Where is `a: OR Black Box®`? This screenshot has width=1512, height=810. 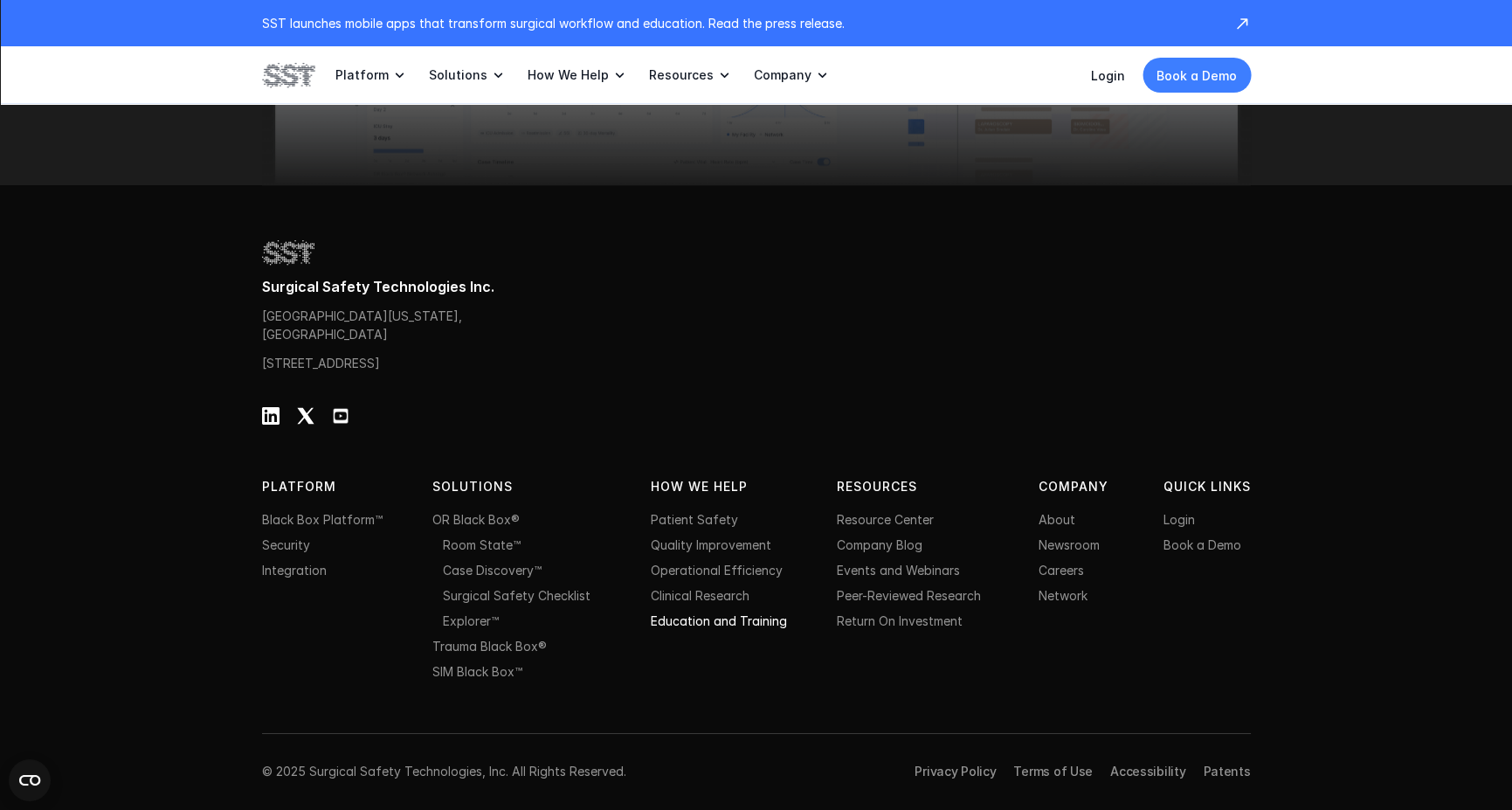 a: OR Black Box® is located at coordinates (476, 520).